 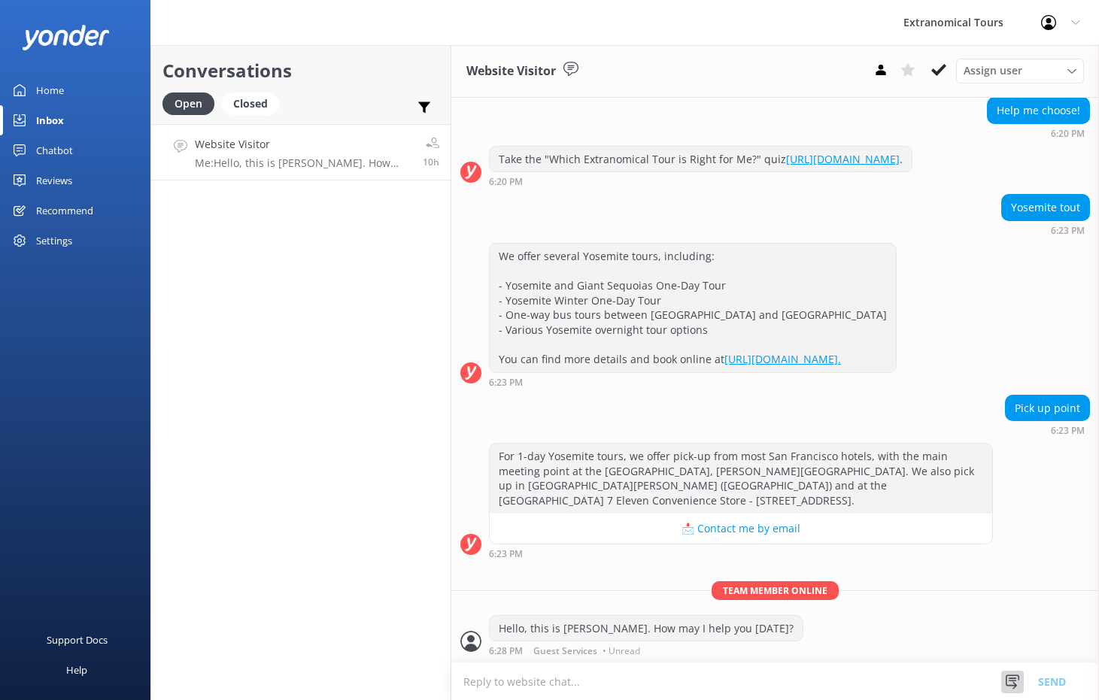 What do you see at coordinates (192, 103) in the screenshot?
I see `a: Open` at bounding box center [192, 103].